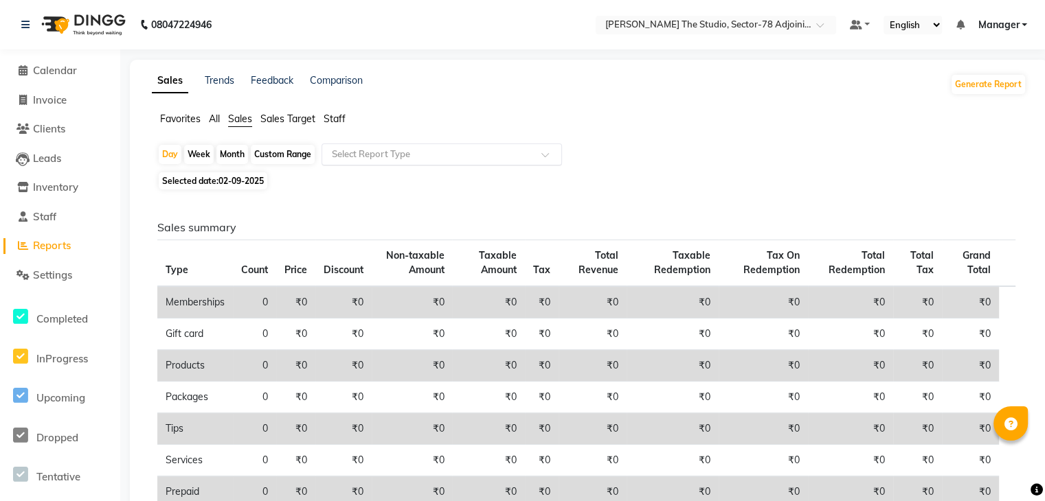  Describe the element at coordinates (343, 270) in the screenshot. I see `span: Discount` at that location.